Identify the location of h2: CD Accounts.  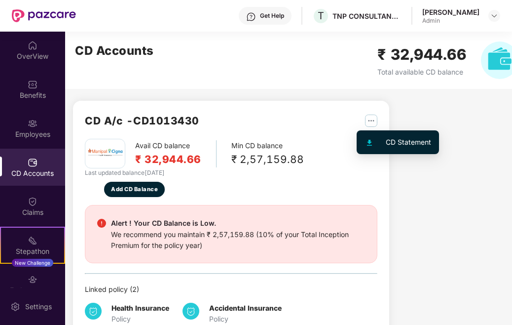
(114, 51).